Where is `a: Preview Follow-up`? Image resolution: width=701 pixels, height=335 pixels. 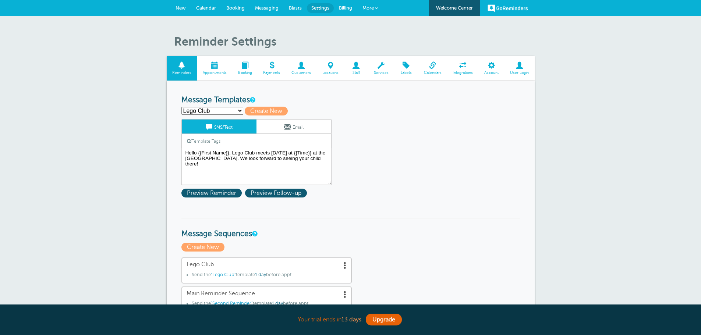 a: Preview Follow-up is located at coordinates (277, 193).